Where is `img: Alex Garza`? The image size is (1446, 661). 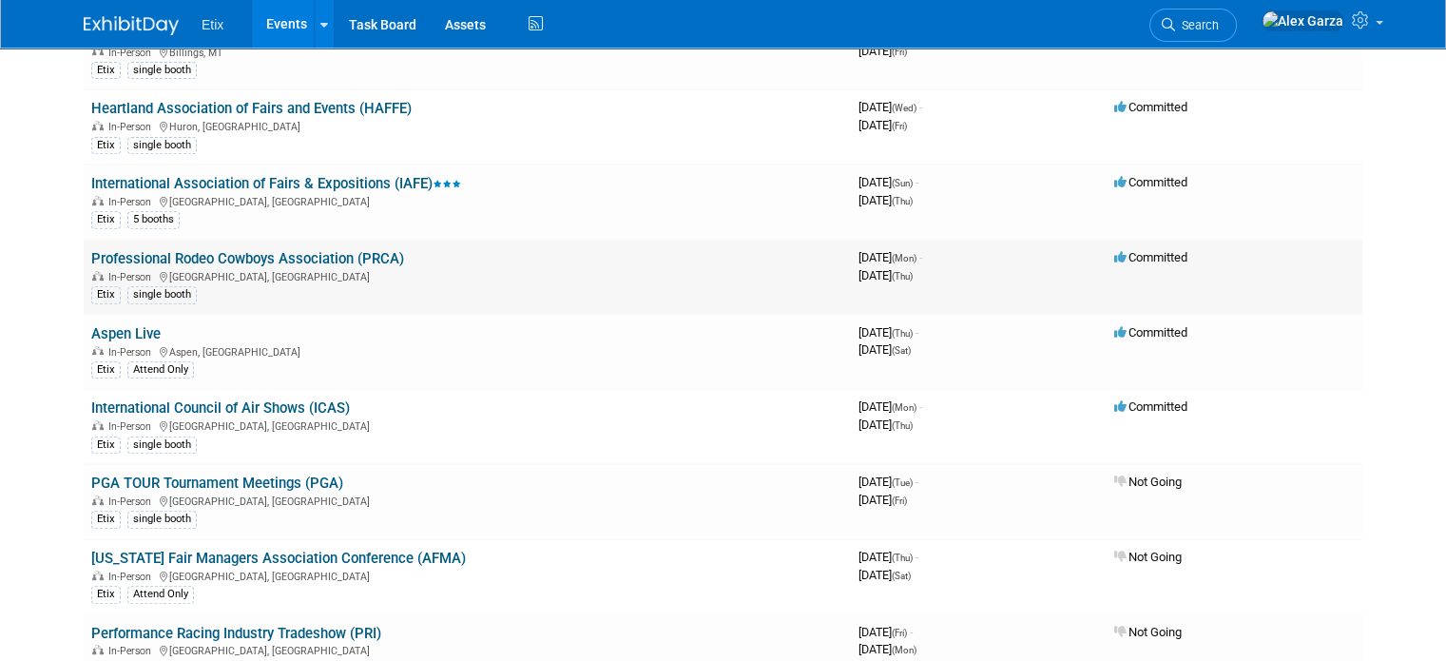
img: Alex Garza is located at coordinates (1303, 21).